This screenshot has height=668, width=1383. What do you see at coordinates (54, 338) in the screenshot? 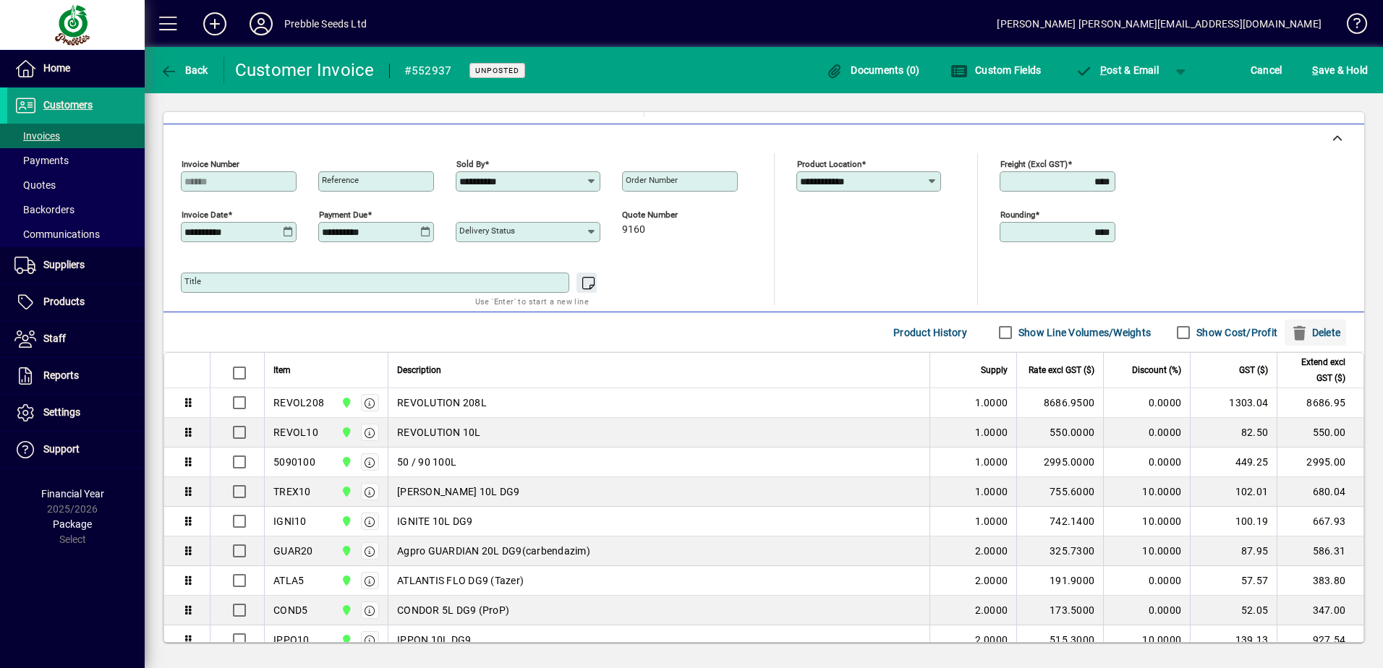
I see `span: Staff` at bounding box center [54, 338].